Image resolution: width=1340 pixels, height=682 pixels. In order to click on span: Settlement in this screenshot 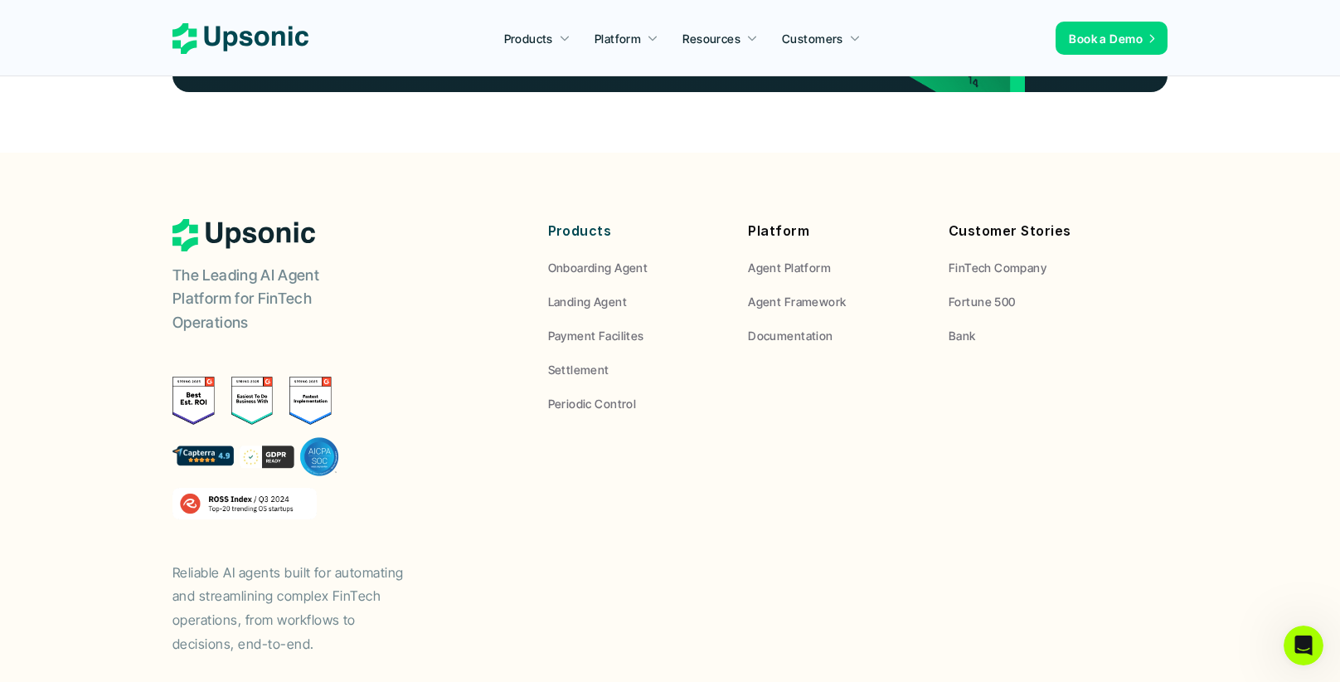, I will do `click(579, 369)`.